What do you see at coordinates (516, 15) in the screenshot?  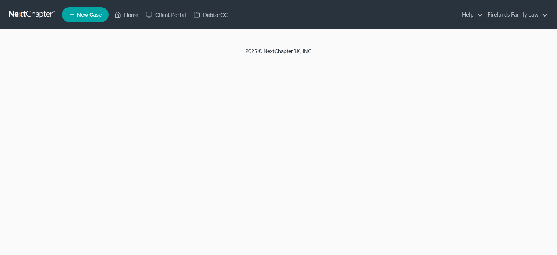 I see `a: Firelands Family Law` at bounding box center [516, 15].